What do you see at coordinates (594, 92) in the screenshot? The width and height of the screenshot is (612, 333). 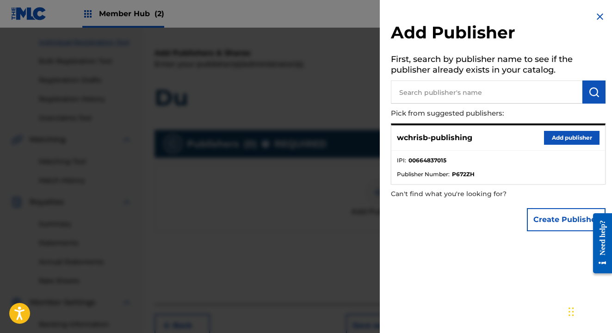 I see `img: Search Works` at bounding box center [594, 92].